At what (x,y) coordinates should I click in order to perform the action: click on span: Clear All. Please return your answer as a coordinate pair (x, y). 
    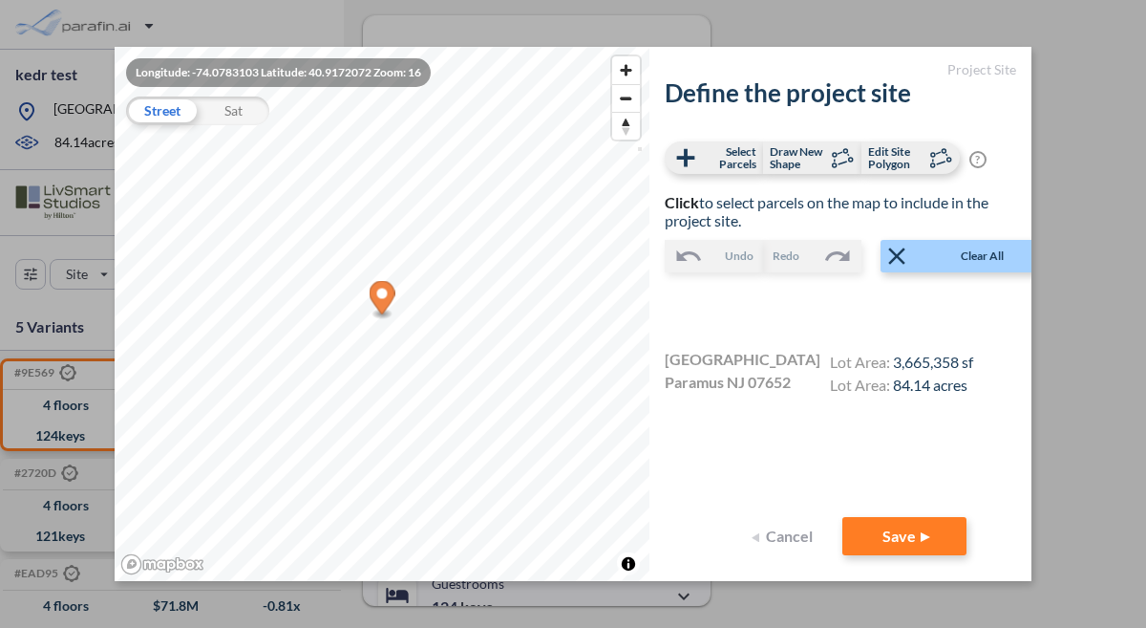
    Looking at the image, I should click on (982, 256).